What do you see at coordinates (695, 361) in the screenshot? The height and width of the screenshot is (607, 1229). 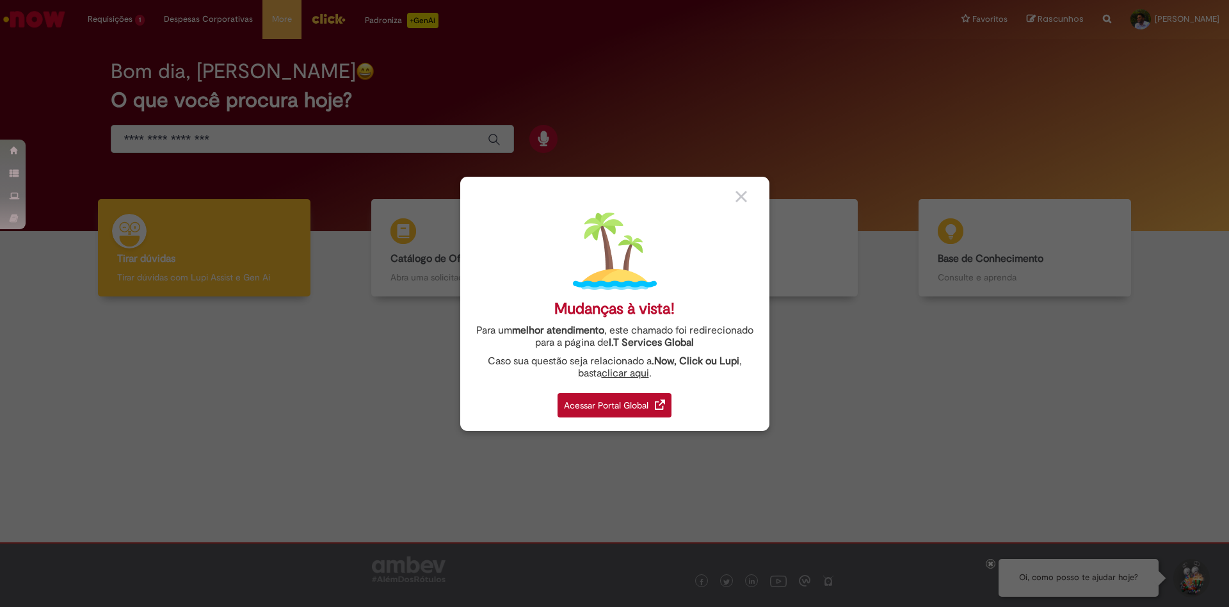 I see `strong: .Now, Click ou Lupi` at bounding box center [695, 361].